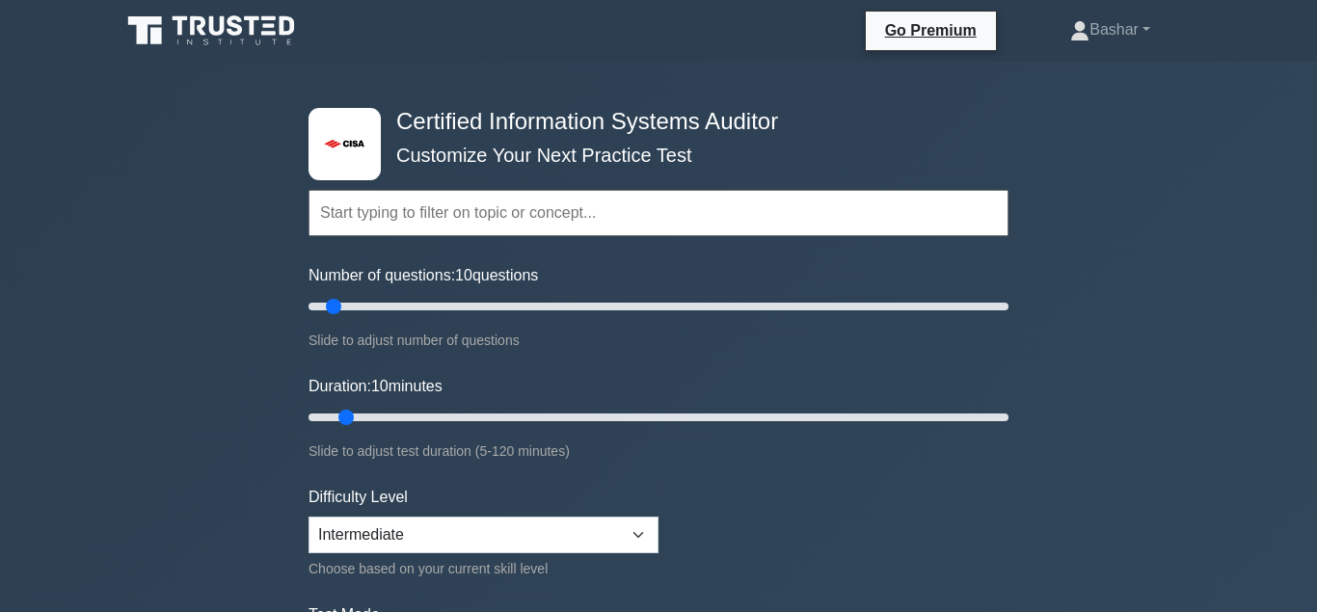 This screenshot has height=612, width=1317. What do you see at coordinates (1110, 30) in the screenshot?
I see `a: Bashar` at bounding box center [1110, 30].